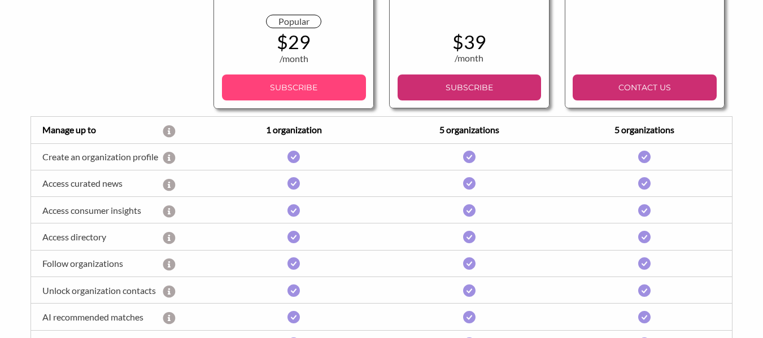  What do you see at coordinates (645, 88) in the screenshot?
I see `p: CONTACT US` at bounding box center [645, 88].